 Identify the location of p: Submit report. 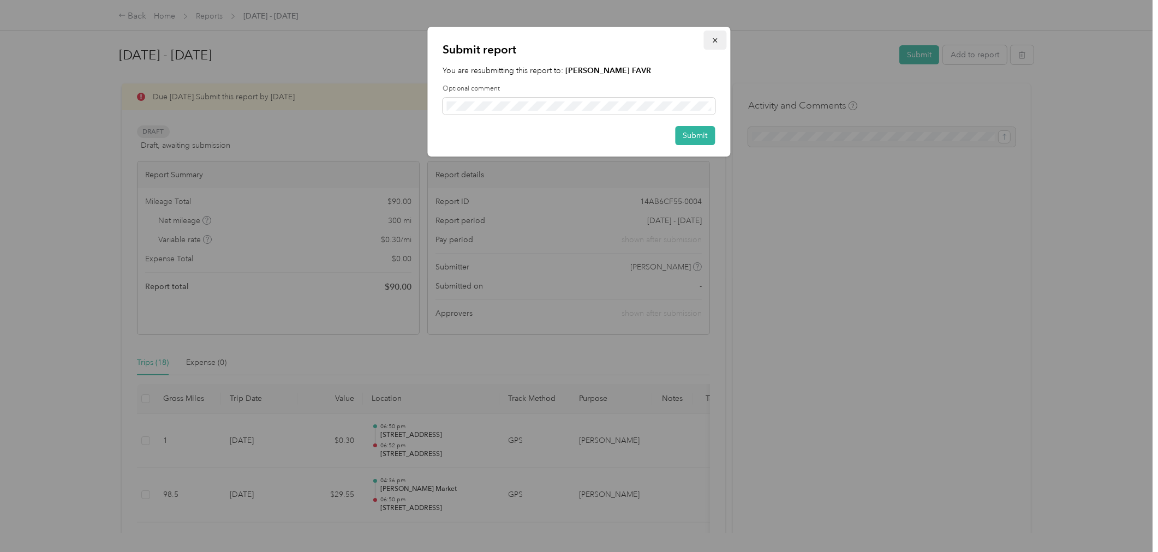
(579, 50).